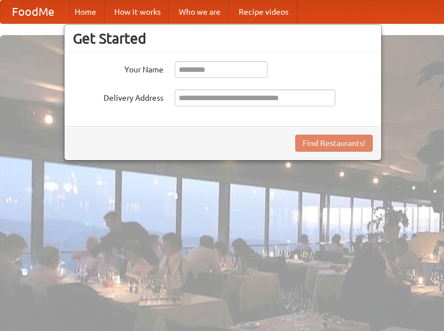 This screenshot has width=444, height=331. I want to click on a: How it works, so click(137, 12).